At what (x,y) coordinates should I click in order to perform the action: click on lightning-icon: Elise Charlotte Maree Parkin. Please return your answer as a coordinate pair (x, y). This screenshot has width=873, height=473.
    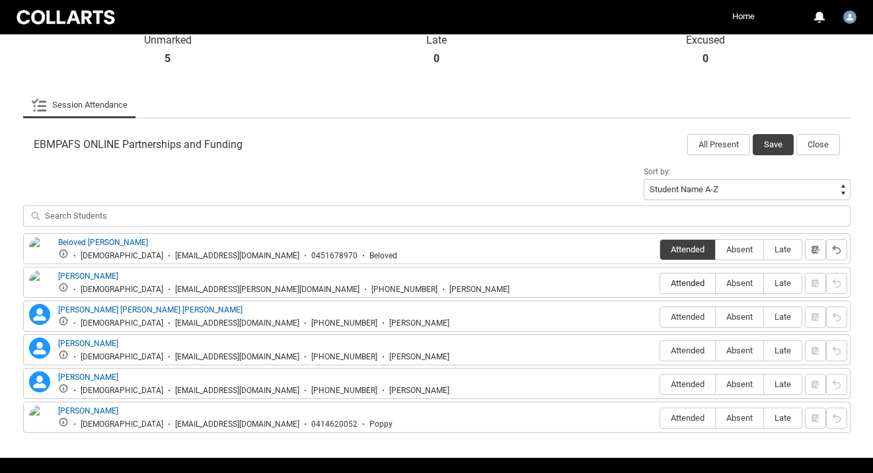
    Looking at the image, I should click on (40, 315).